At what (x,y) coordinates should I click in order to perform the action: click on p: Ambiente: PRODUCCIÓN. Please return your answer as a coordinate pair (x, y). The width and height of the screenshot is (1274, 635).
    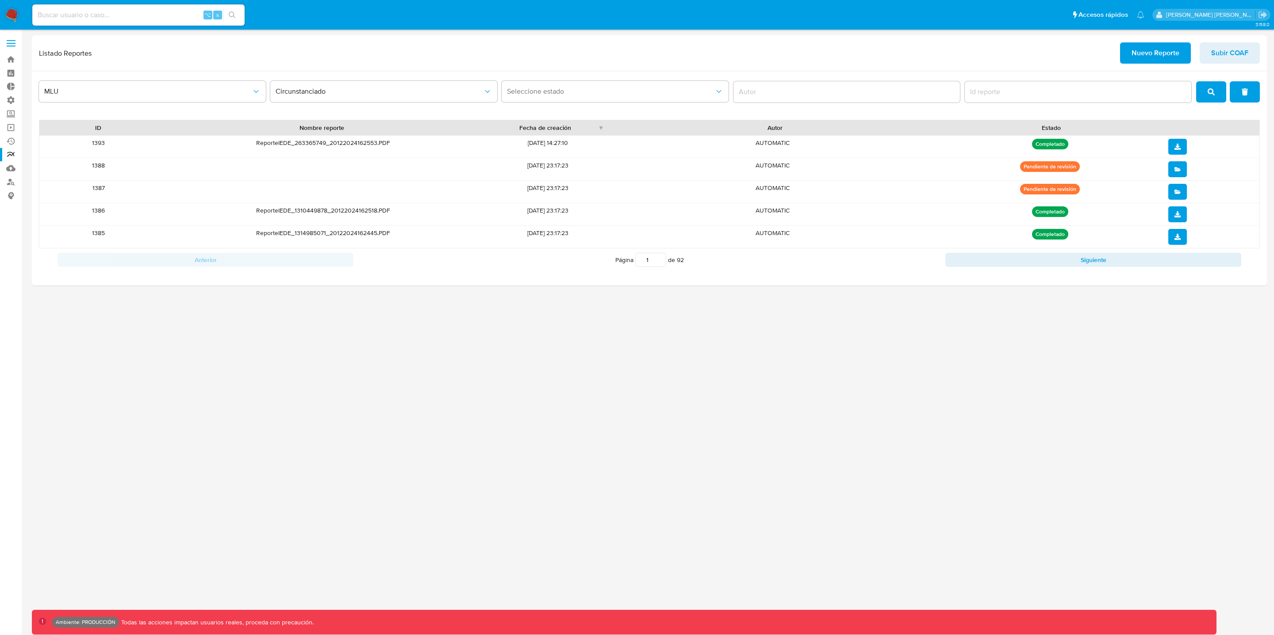
    Looking at the image, I should click on (85, 623).